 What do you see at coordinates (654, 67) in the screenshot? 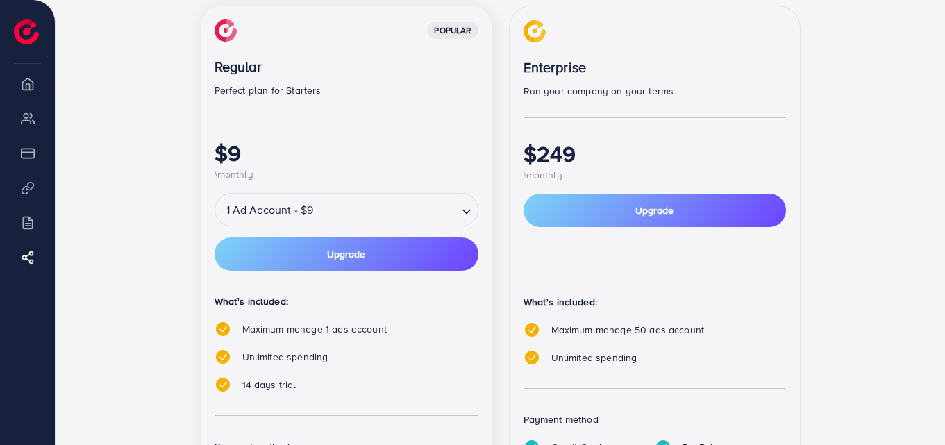
I see `p: Enterprise` at bounding box center [654, 67].